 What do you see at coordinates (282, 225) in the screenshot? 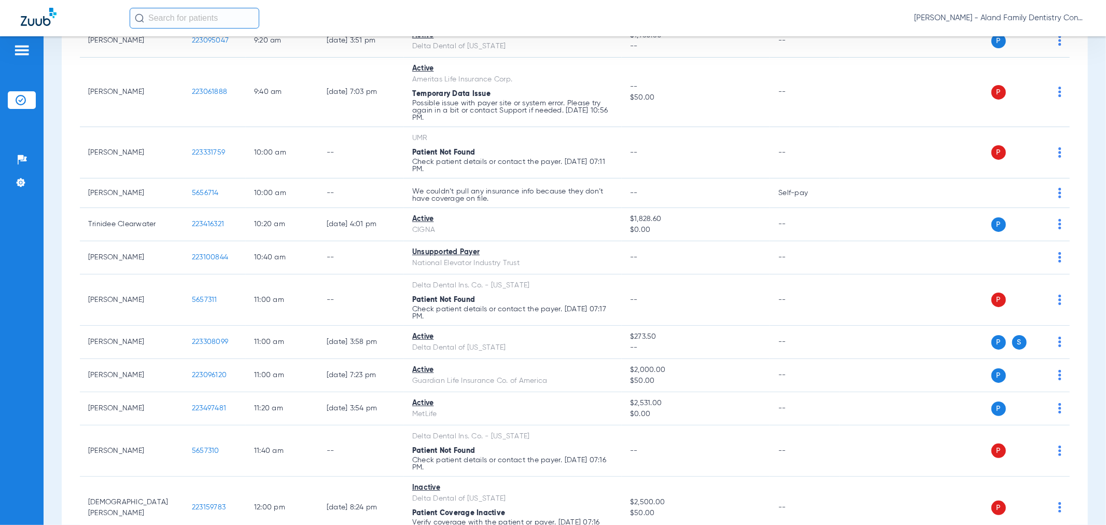
I see `td: 10:20 AM` at bounding box center [282, 225].